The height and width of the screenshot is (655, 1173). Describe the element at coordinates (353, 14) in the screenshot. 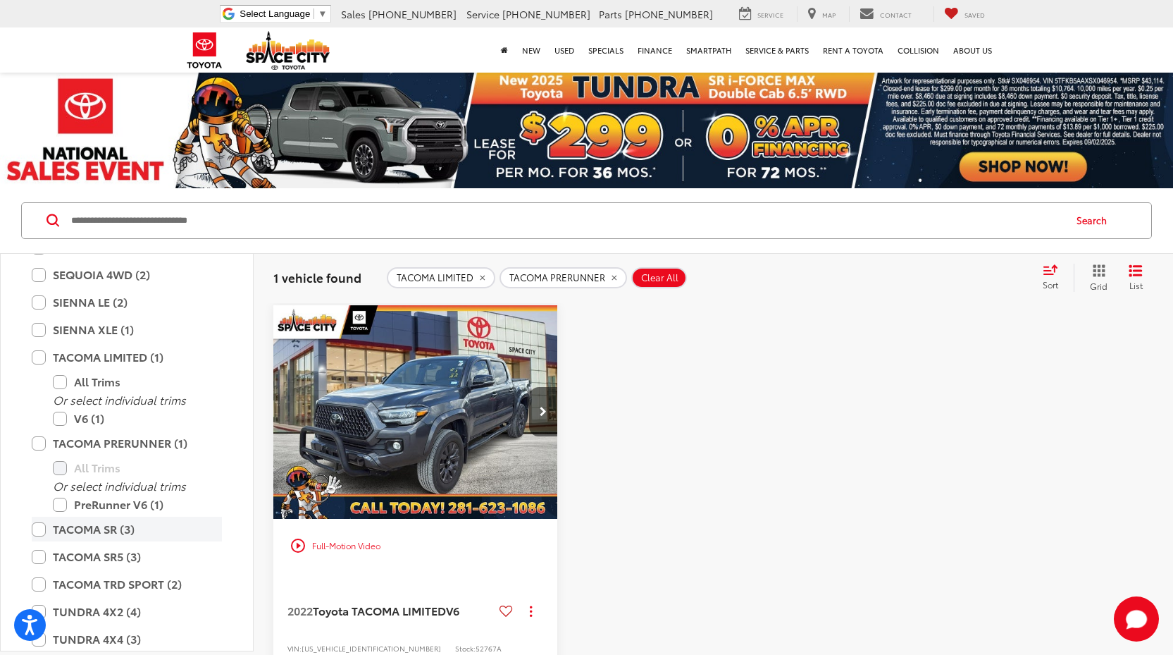

I see `span: Sales` at that location.